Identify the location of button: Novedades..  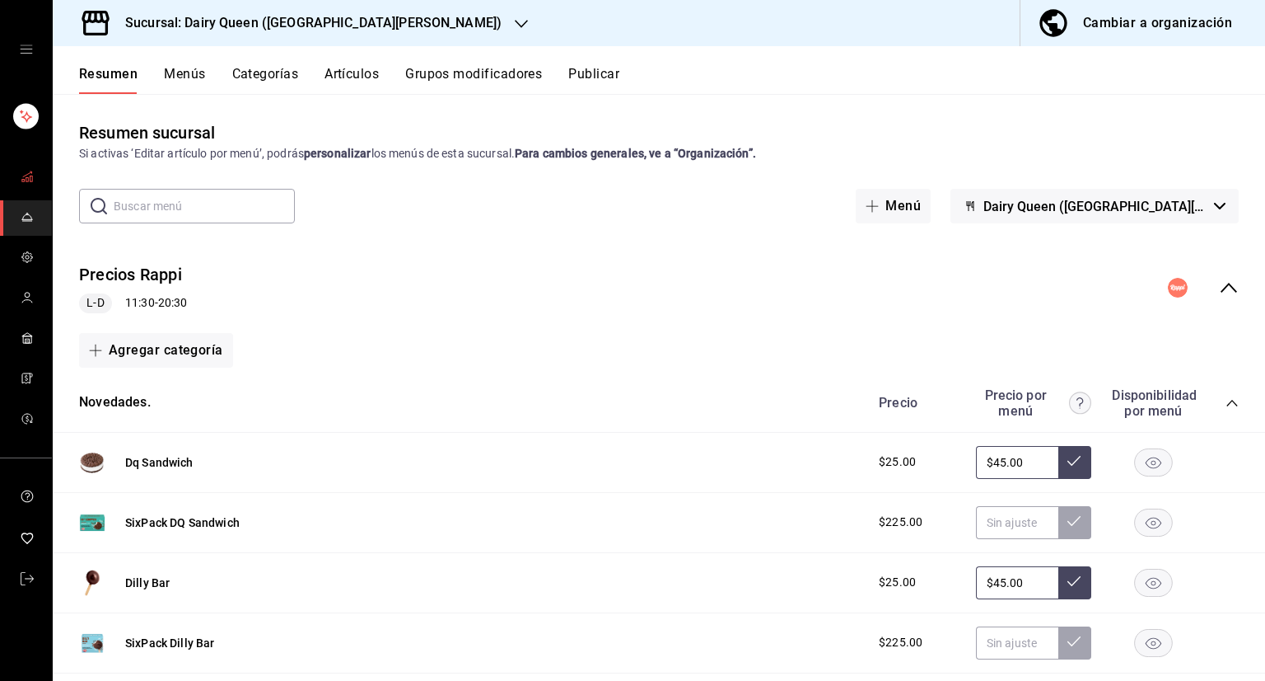
(115, 402).